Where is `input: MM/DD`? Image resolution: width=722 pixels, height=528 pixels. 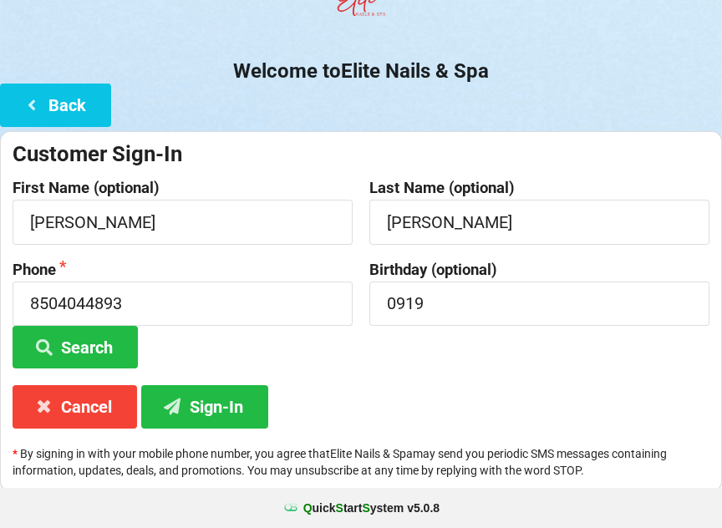 input: MM/DD is located at coordinates (539, 304).